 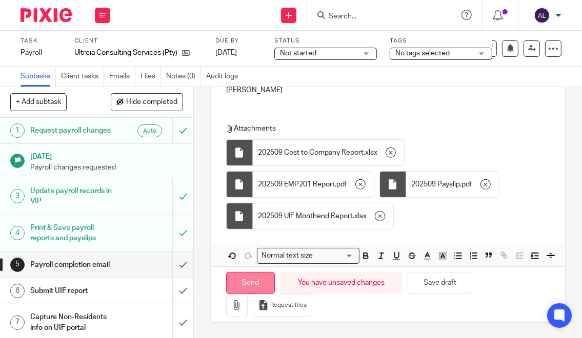 What do you see at coordinates (41, 53) in the screenshot?
I see `div: Payroll` at bounding box center [41, 53].